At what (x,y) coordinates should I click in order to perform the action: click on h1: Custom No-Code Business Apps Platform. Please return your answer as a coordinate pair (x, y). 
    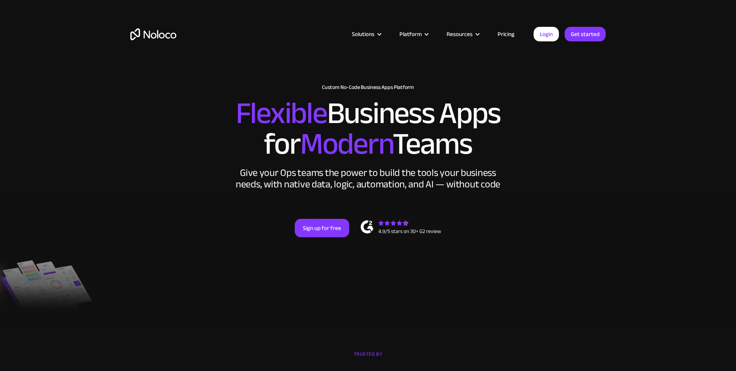
    Looking at the image, I should click on (368, 87).